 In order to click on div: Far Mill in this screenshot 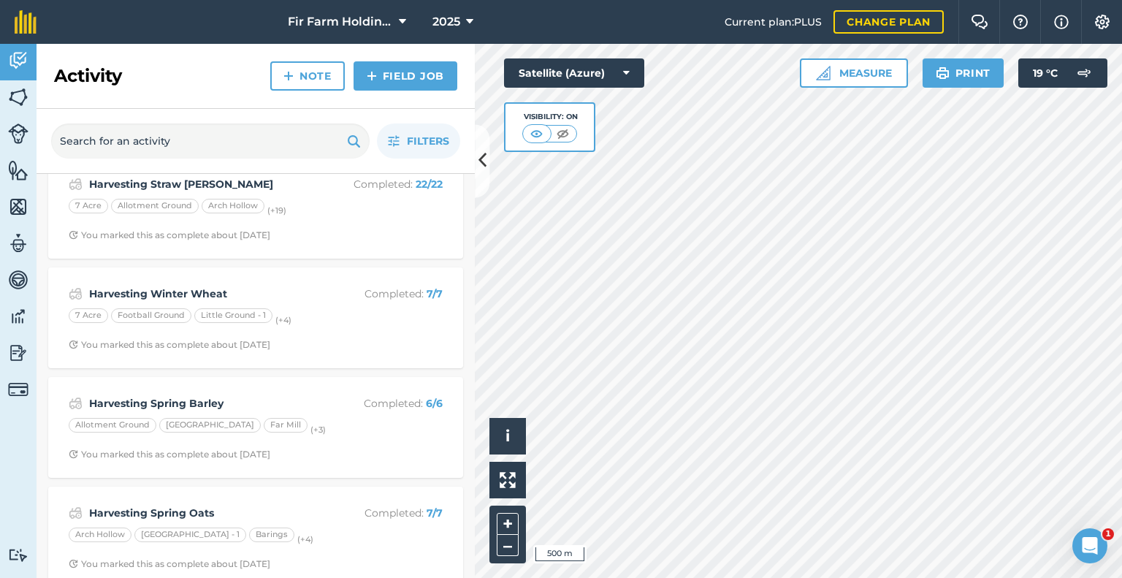, I will do `click(286, 425)`.